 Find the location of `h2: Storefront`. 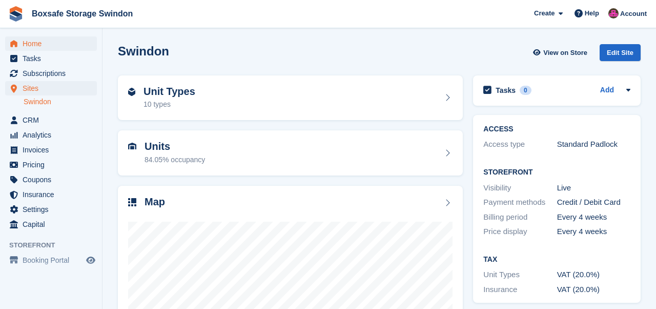

h2: Storefront is located at coordinates (557, 172).